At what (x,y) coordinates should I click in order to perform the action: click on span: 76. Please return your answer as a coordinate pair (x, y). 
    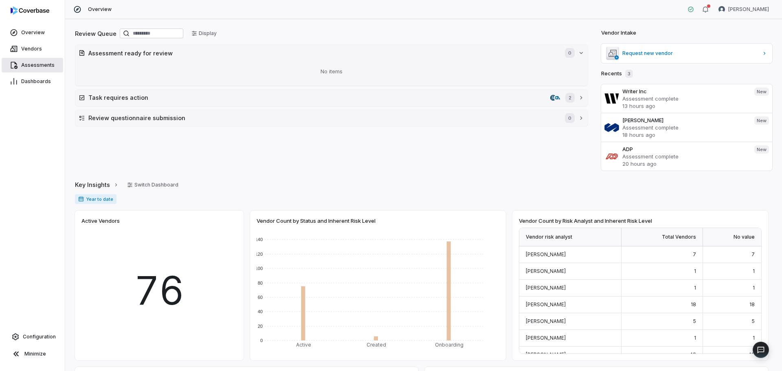
    Looking at the image, I should click on (159, 290).